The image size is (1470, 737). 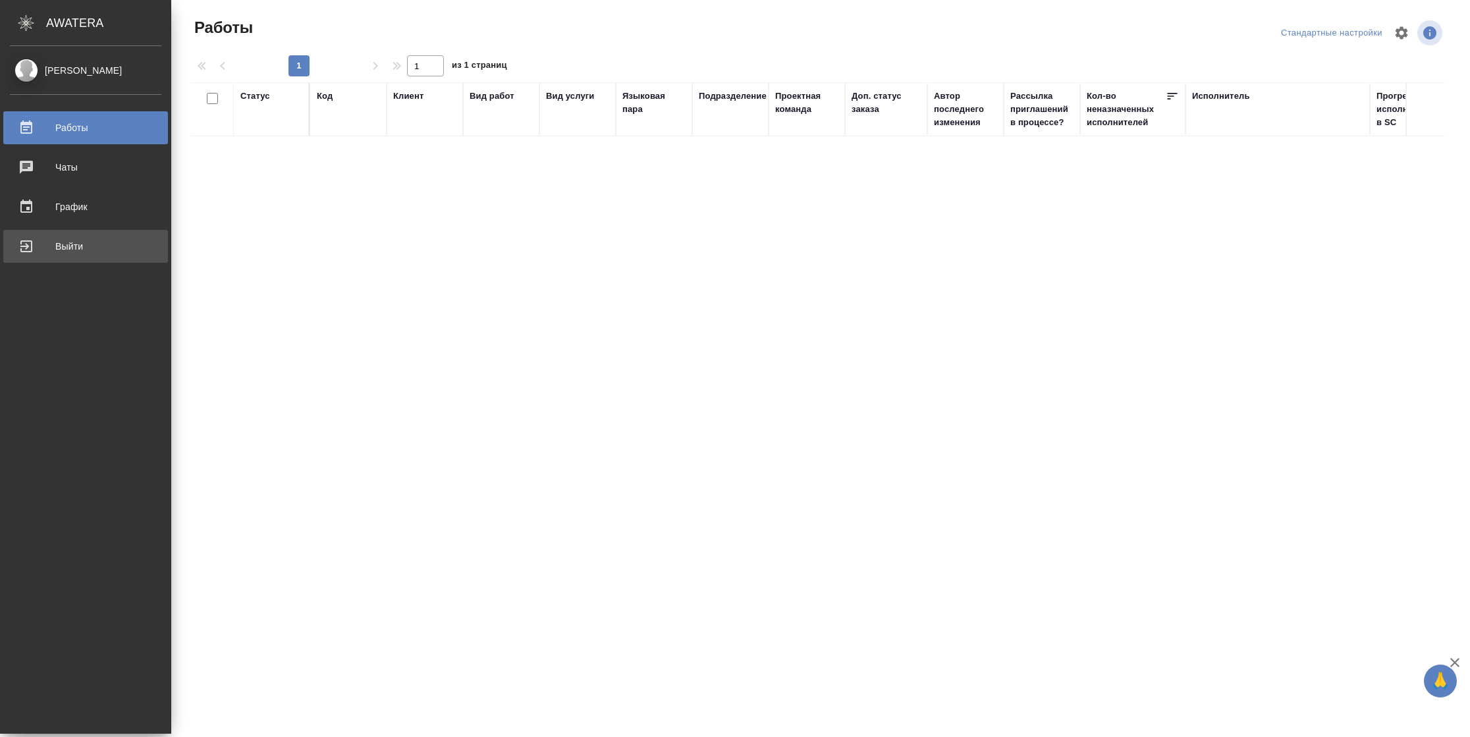 I want to click on div: Выйти, so click(x=86, y=246).